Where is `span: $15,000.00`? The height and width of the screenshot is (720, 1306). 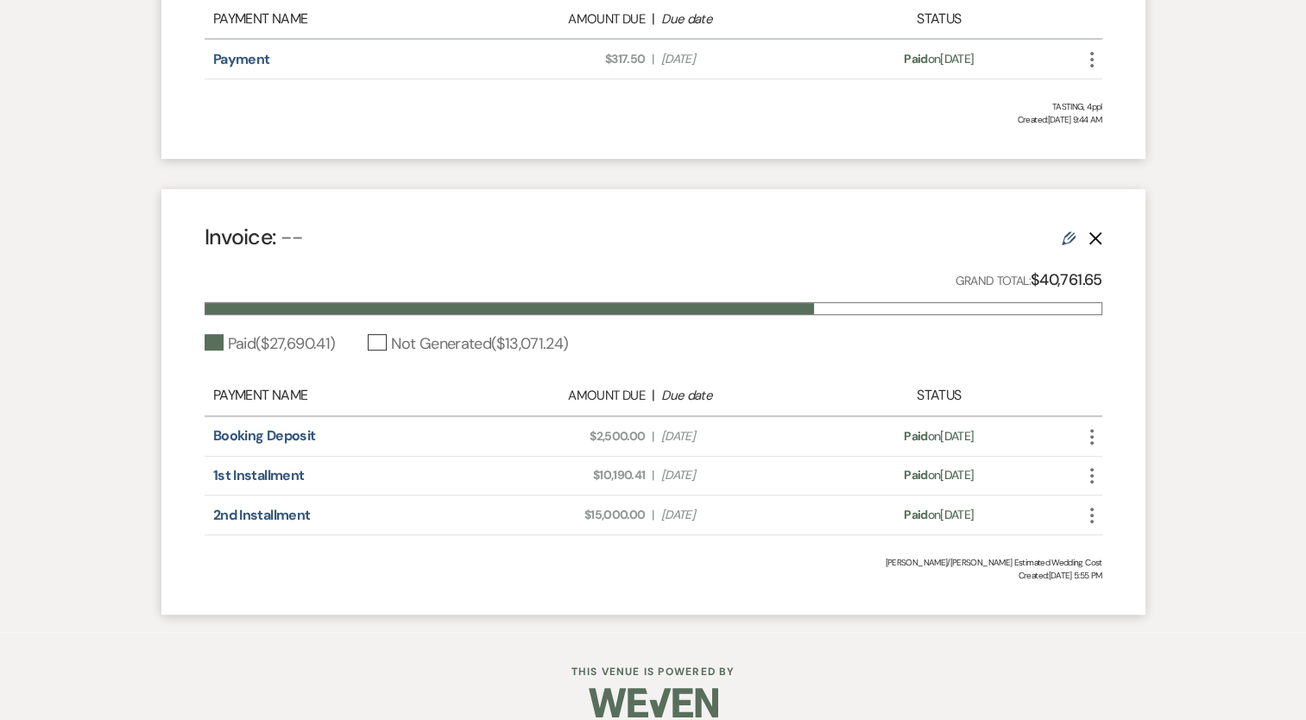
span: $15,000.00 is located at coordinates (565, 515).